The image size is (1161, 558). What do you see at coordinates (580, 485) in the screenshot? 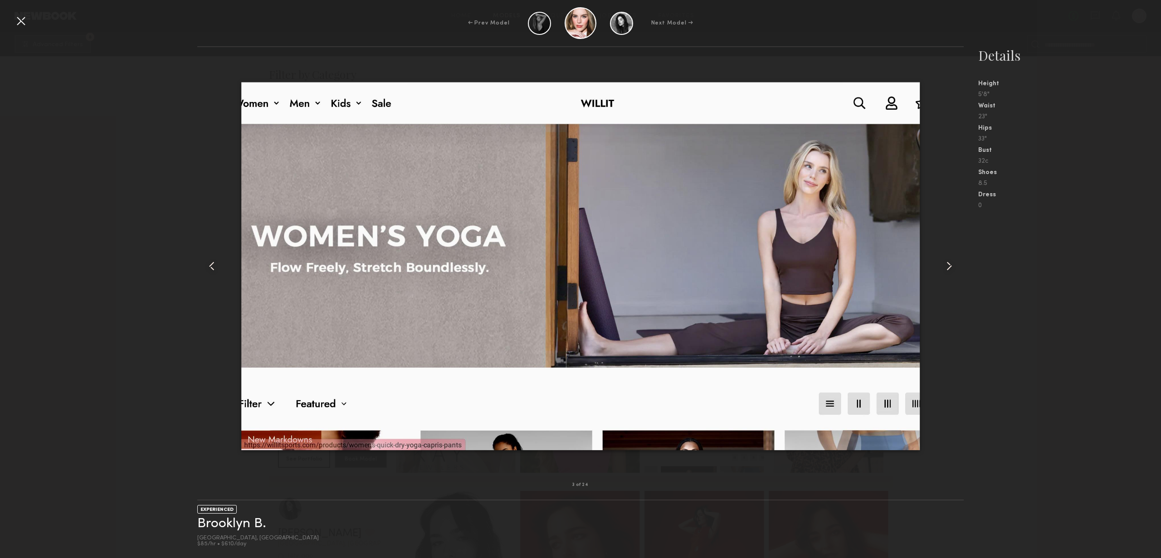
I see `div: 3 of 24` at bounding box center [580, 485].